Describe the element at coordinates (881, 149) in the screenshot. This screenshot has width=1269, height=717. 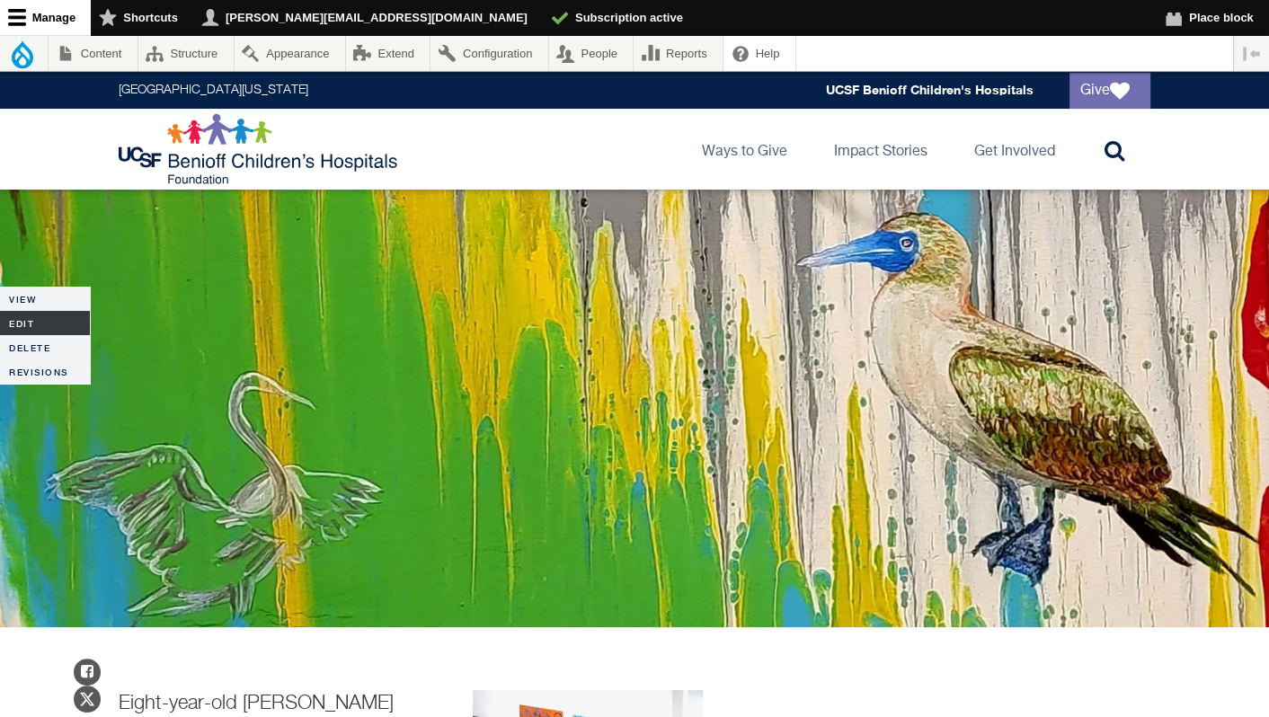
I see `a: Impact Stories` at that location.